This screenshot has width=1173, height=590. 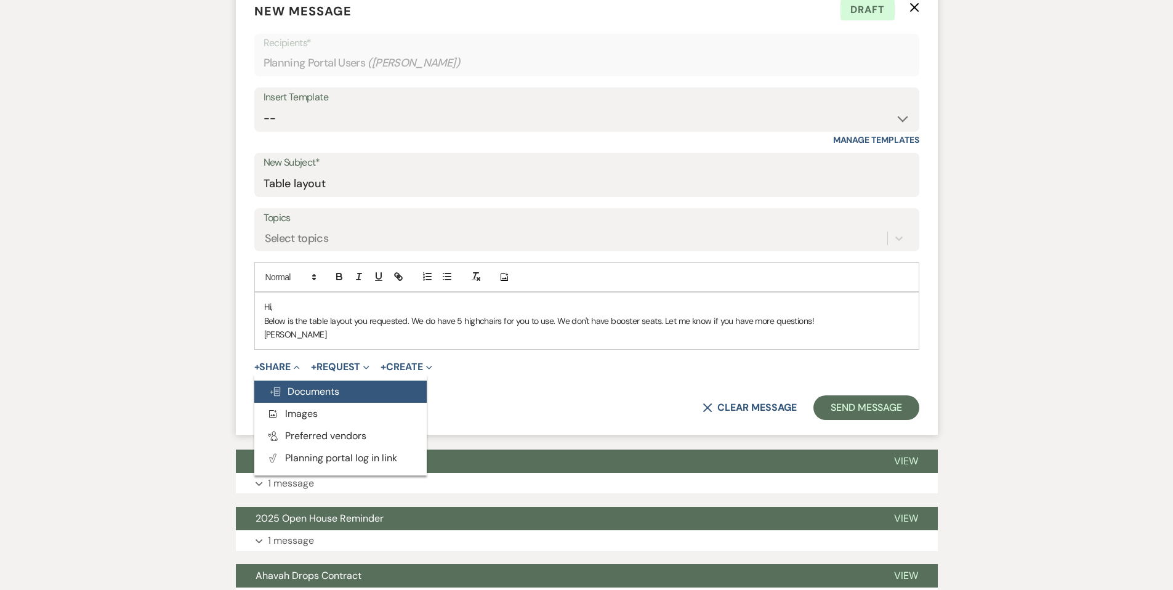 I want to click on button: Share, so click(x=277, y=367).